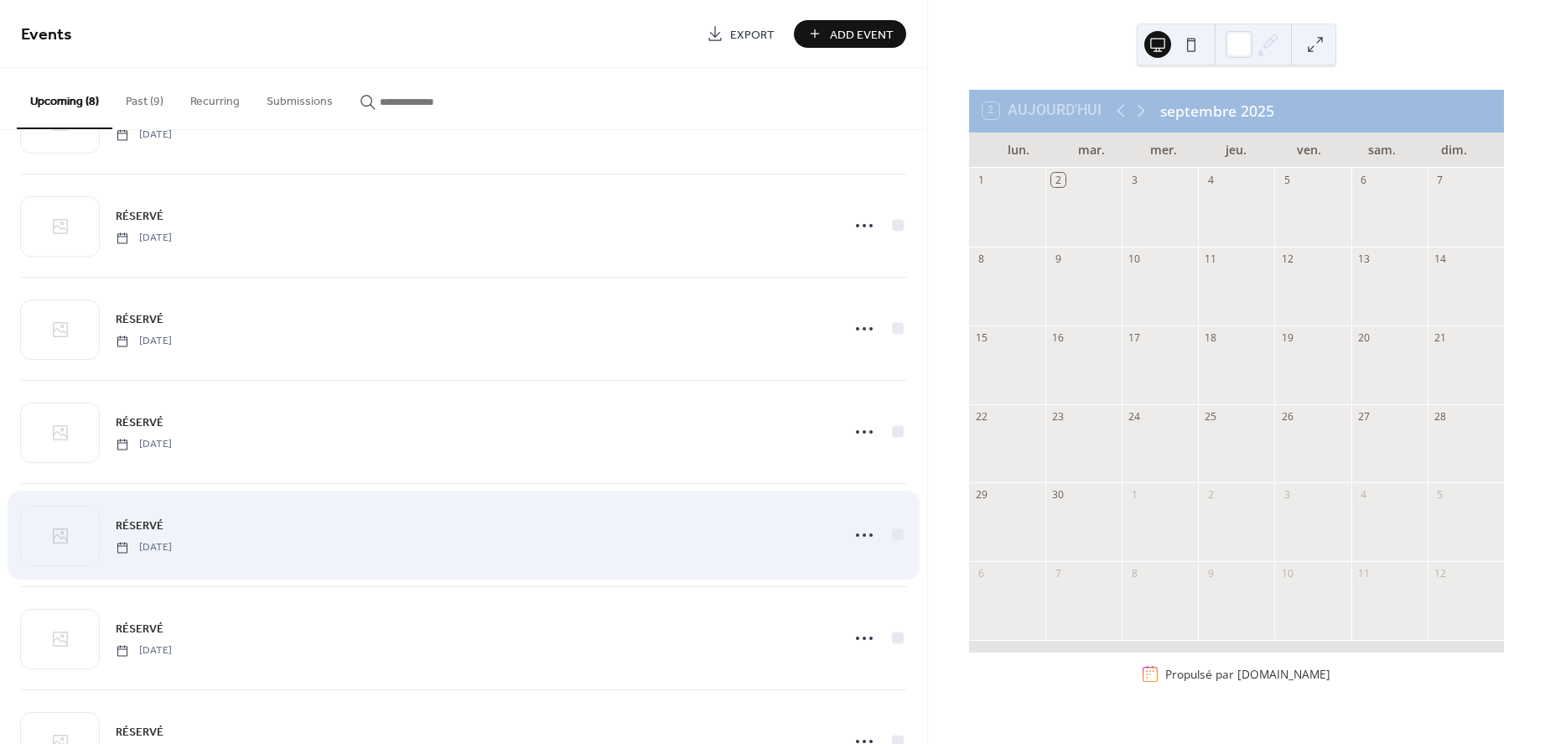 This screenshot has width=1545, height=744. What do you see at coordinates (1363, 416) in the screenshot?
I see `div: 27` at bounding box center [1363, 416].